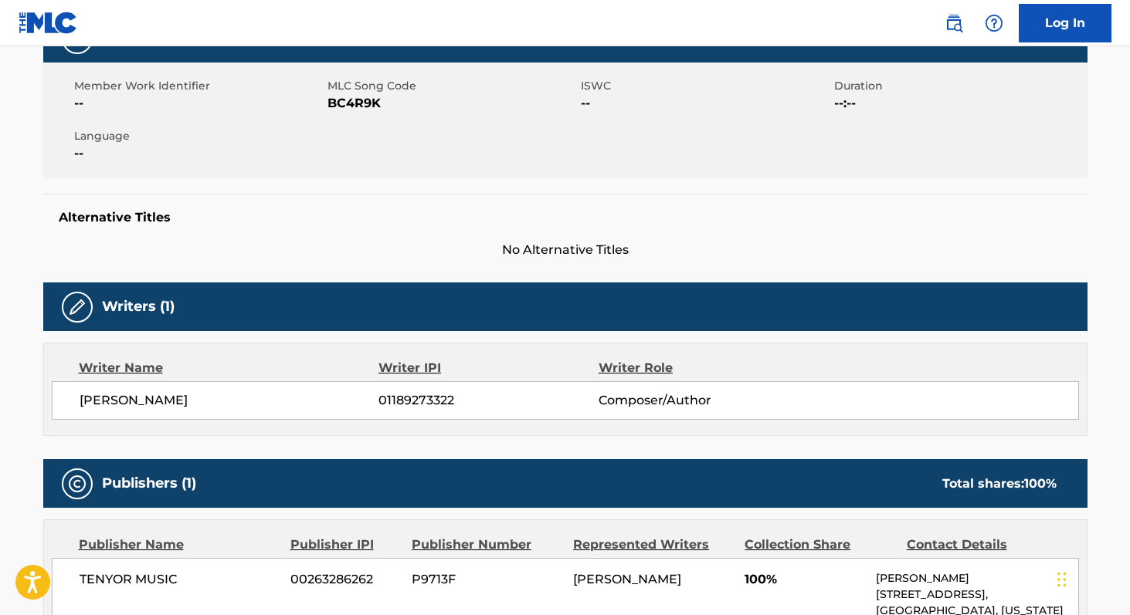 This screenshot has width=1130, height=615. I want to click on img: search, so click(954, 23).